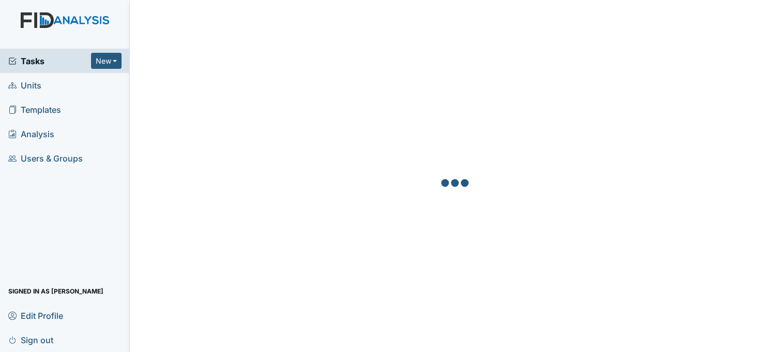  What do you see at coordinates (36, 315) in the screenshot?
I see `span: Edit Profile` at bounding box center [36, 315].